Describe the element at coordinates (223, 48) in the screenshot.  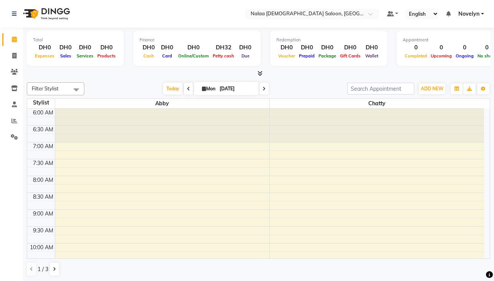
I see `div: DH32` at that location.